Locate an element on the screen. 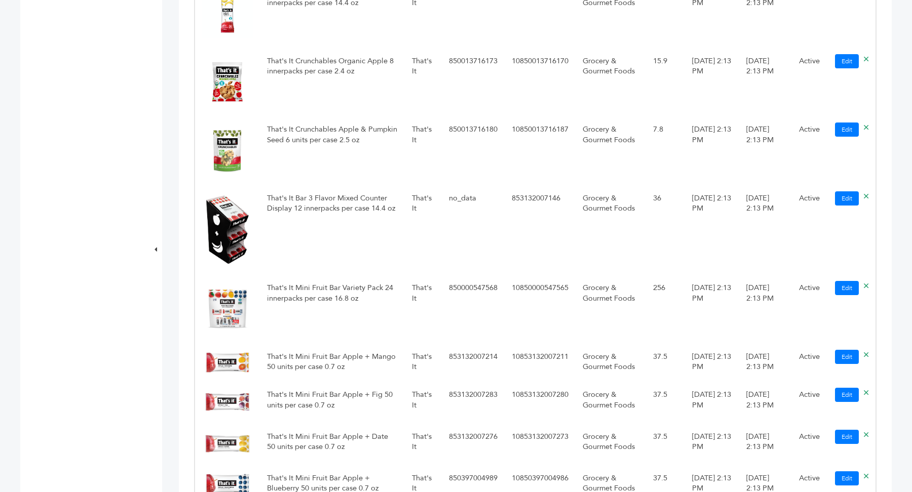  td: That's It Mini Fruit Bar Variety Pack 24 innerpacks per case 16.8 oz is located at coordinates (332, 310).